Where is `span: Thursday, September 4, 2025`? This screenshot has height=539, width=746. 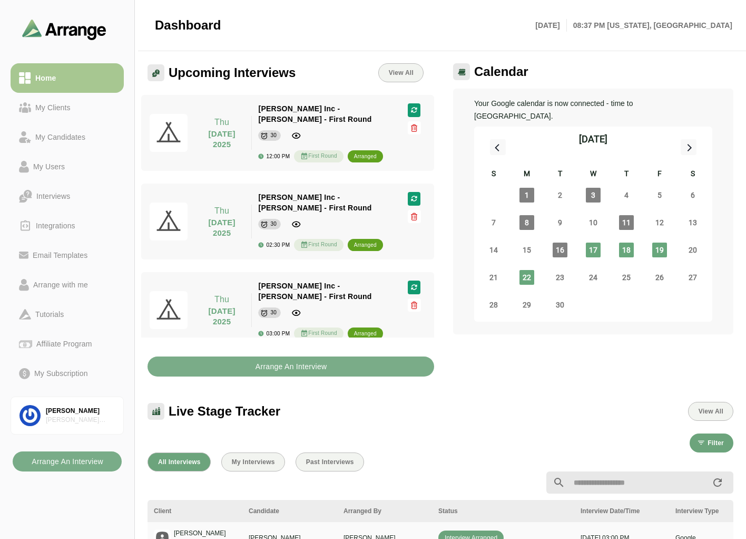
span: Thursday, September 4, 2025 is located at coordinates (627, 195).